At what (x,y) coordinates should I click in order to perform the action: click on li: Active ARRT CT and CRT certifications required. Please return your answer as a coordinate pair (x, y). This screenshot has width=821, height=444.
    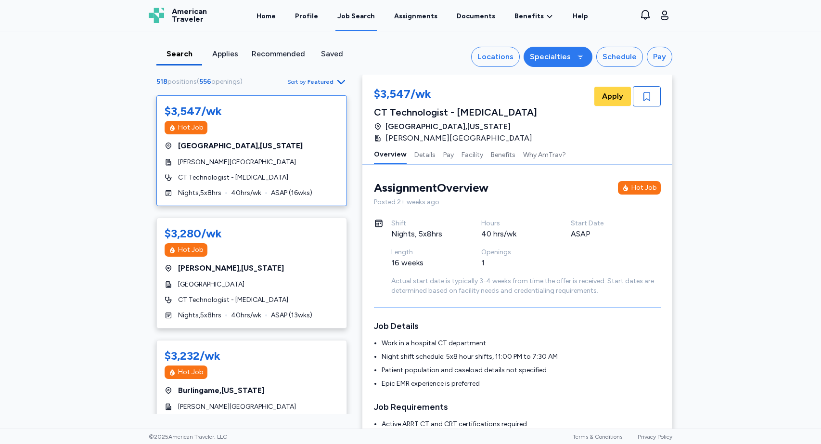
    Looking at the image, I should click on (521, 424).